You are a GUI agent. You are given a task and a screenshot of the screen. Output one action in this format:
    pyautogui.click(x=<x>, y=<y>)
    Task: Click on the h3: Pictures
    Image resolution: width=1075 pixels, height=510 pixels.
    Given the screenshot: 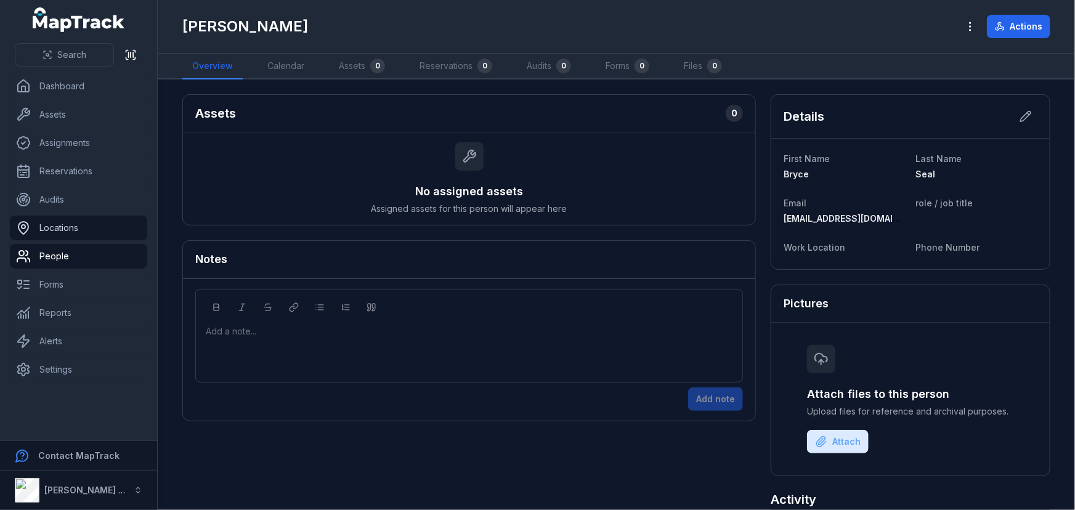 What is the action you would take?
    pyautogui.click(x=806, y=304)
    